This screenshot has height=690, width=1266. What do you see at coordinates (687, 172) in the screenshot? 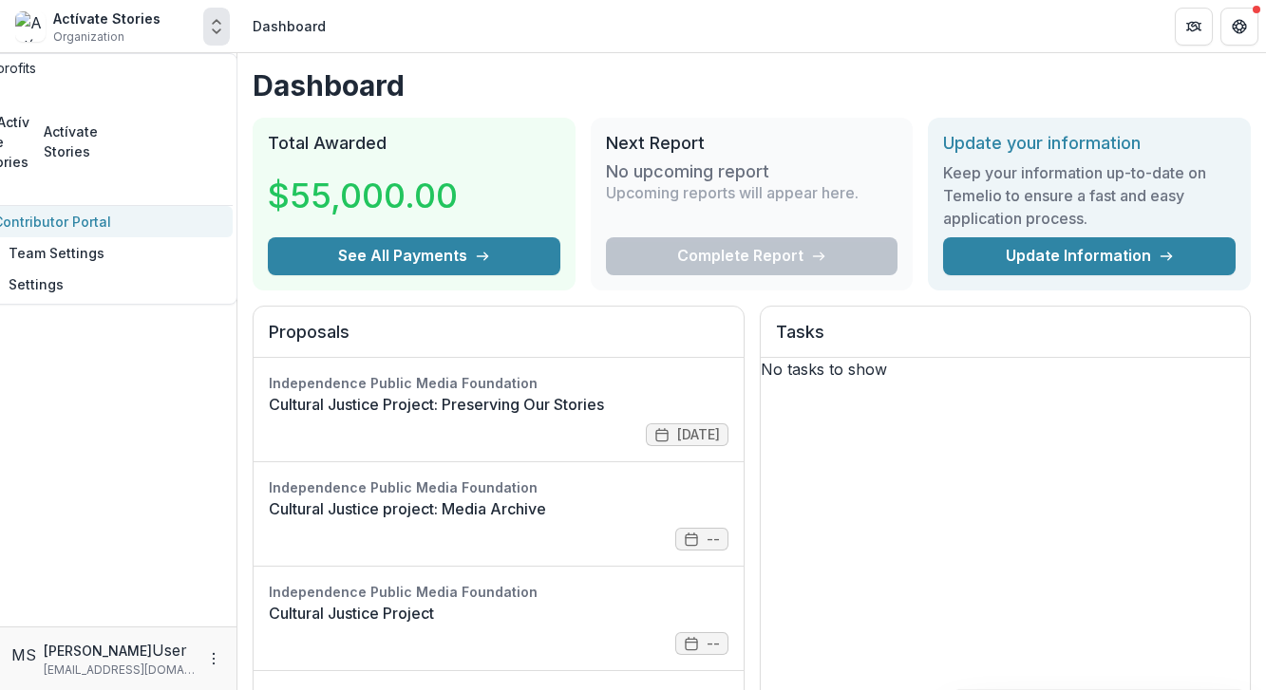
I see `h3: No upcoming report` at bounding box center [687, 172].